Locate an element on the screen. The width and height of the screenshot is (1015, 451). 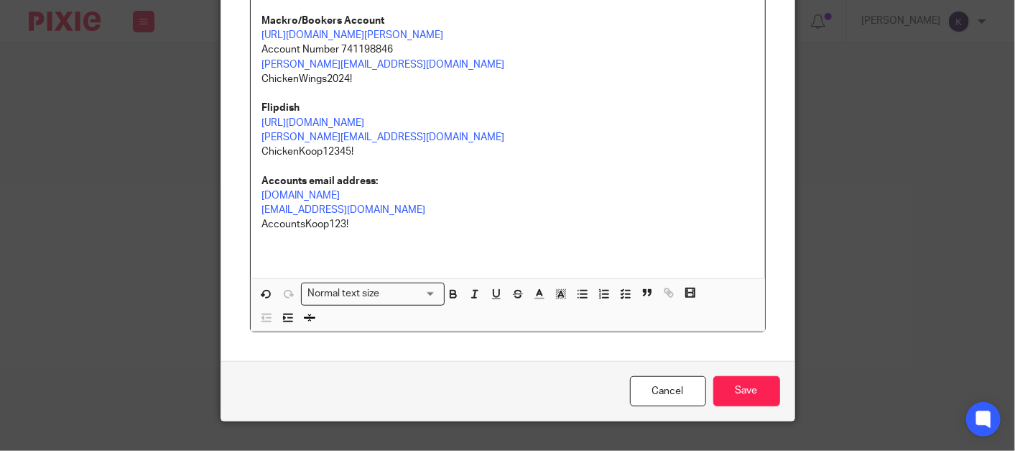
p: ChickenWings2024! is located at coordinates (508, 79).